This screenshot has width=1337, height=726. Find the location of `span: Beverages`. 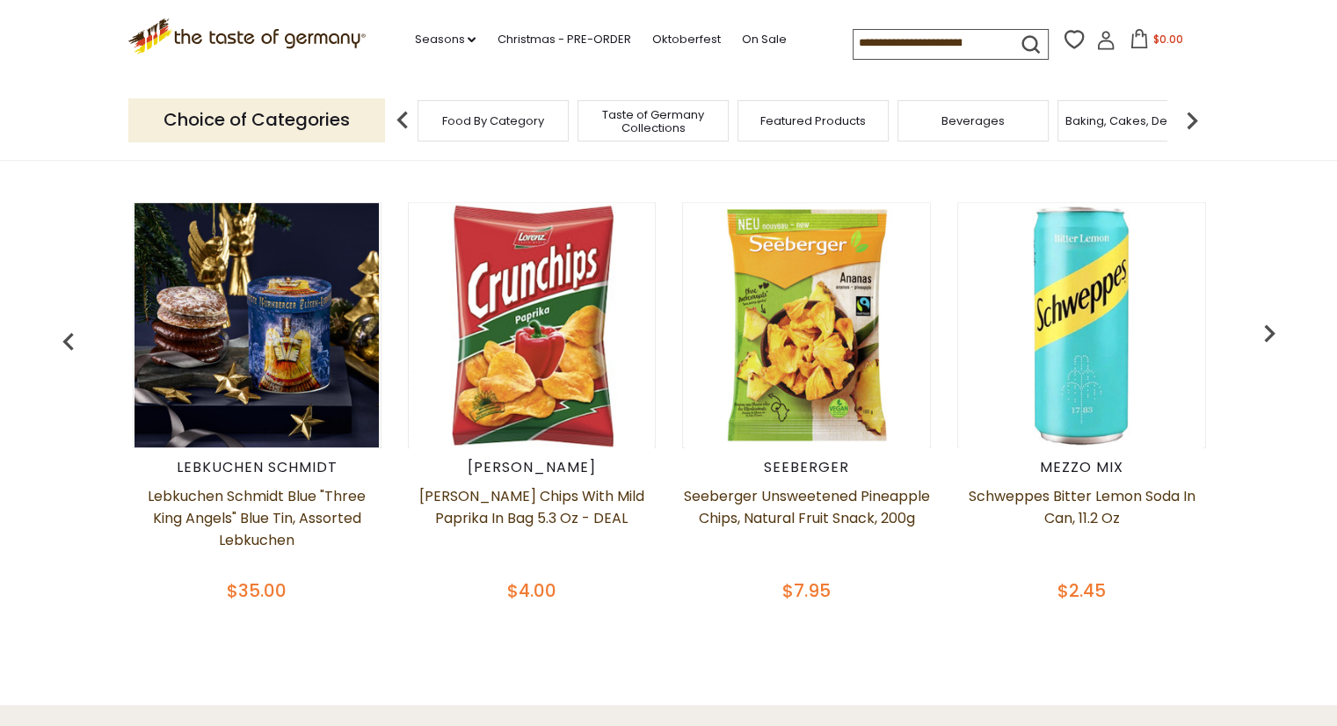

span: Beverages is located at coordinates (973, 120).